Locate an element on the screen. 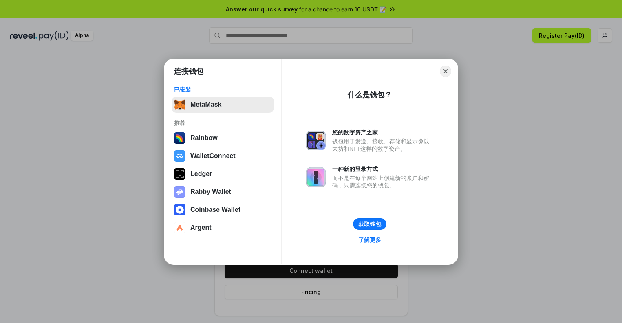 This screenshot has width=622, height=323. h1: 连接钱包 is located at coordinates (189, 71).